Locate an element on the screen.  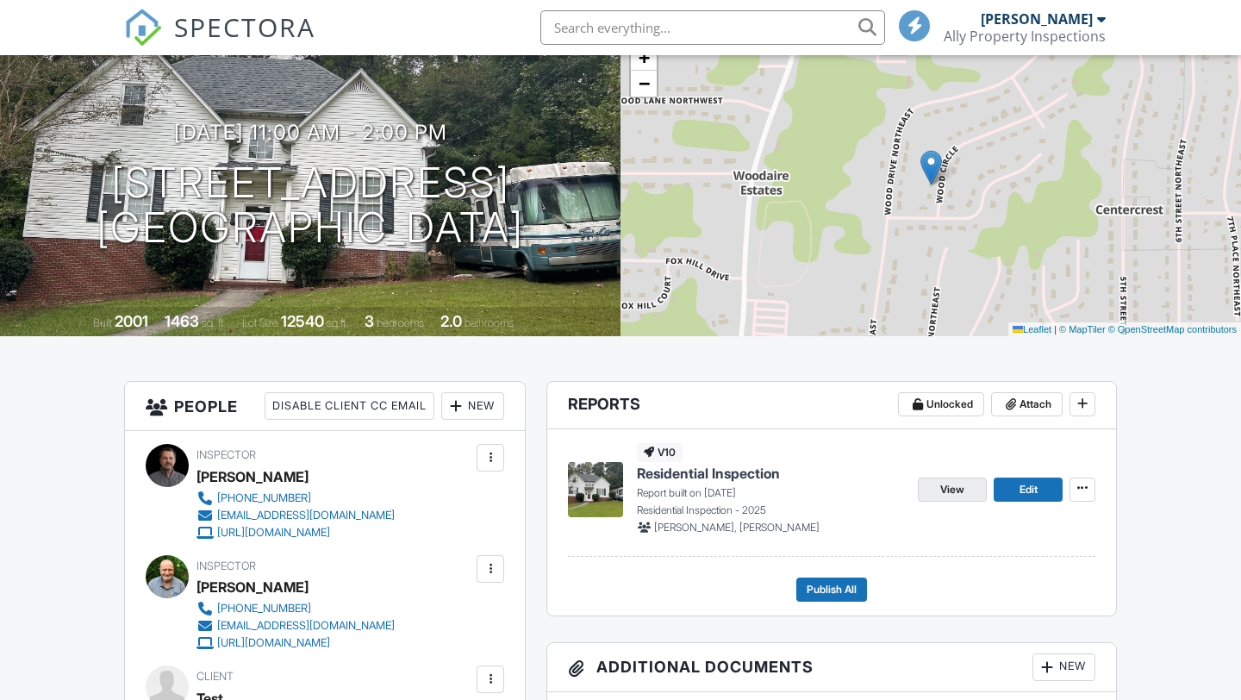
span: Client is located at coordinates (215, 676).